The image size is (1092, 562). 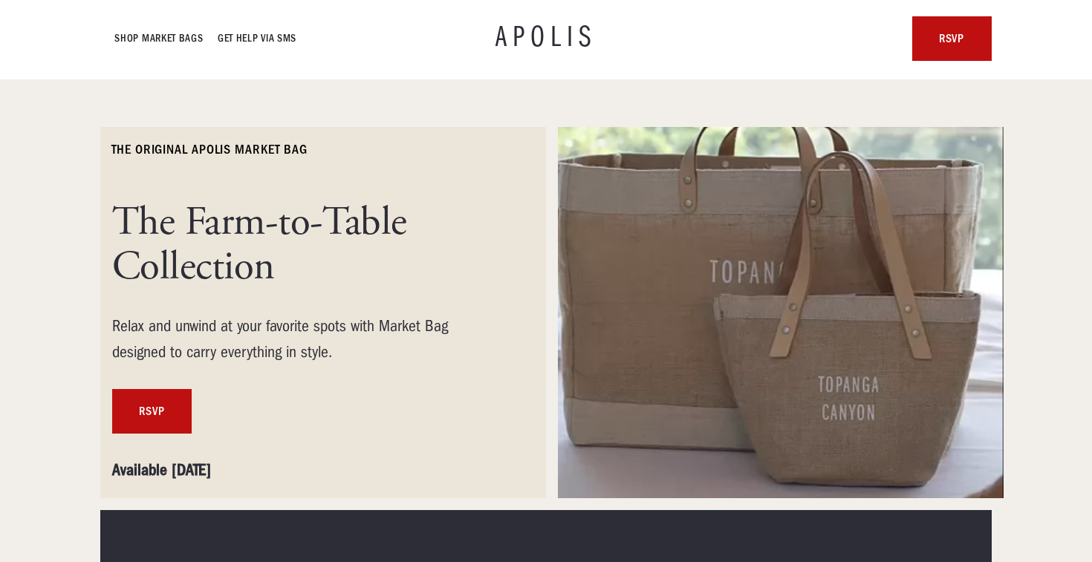 I want to click on div: Relax and unwind at your favorite spots with Market Bag designed to carry everything in style., so click(x=305, y=340).